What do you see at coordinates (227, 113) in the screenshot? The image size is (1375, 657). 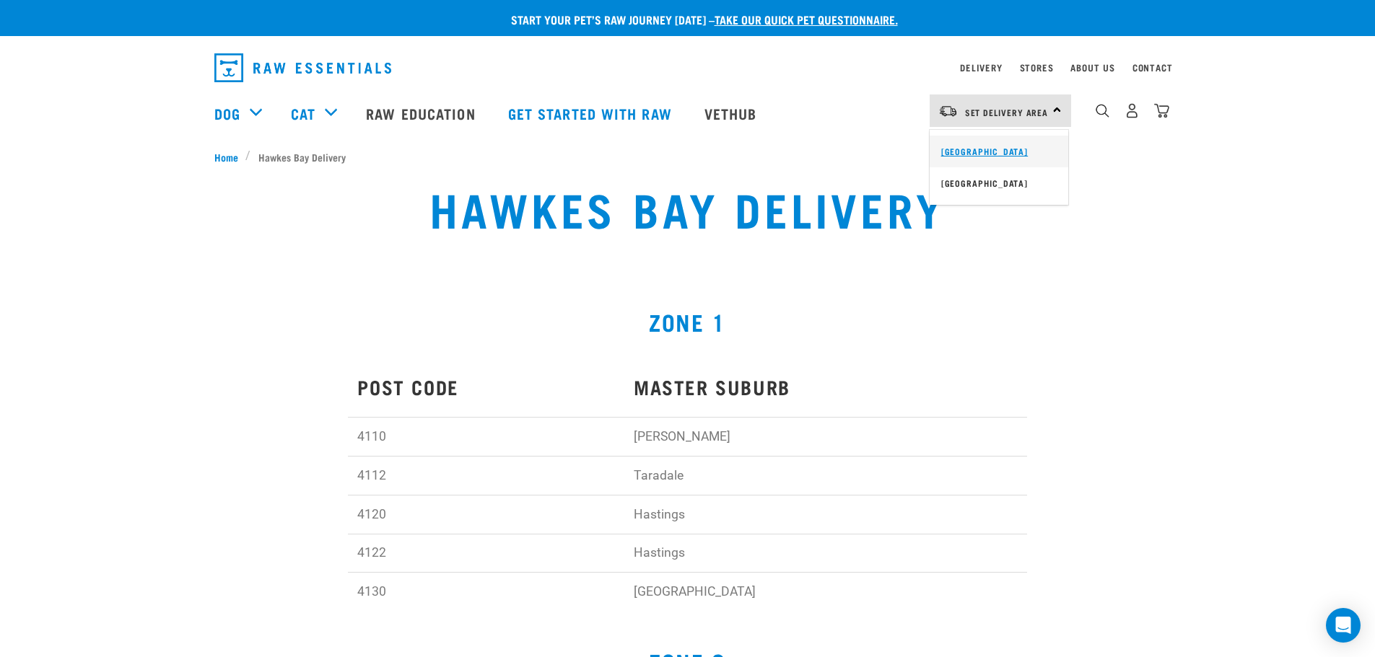 I see `a: Dog` at bounding box center [227, 113].